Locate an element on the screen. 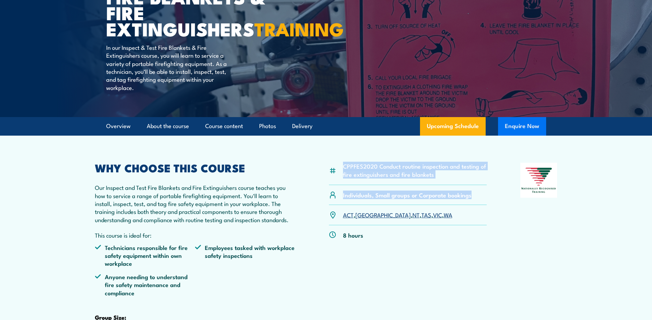 This screenshot has width=652, height=320. a: Course content is located at coordinates (224, 126).